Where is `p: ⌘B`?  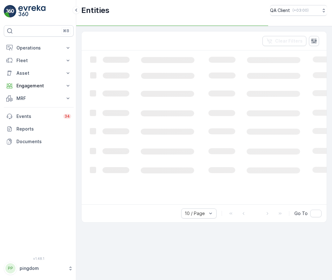
p: ⌘B is located at coordinates (66, 31).